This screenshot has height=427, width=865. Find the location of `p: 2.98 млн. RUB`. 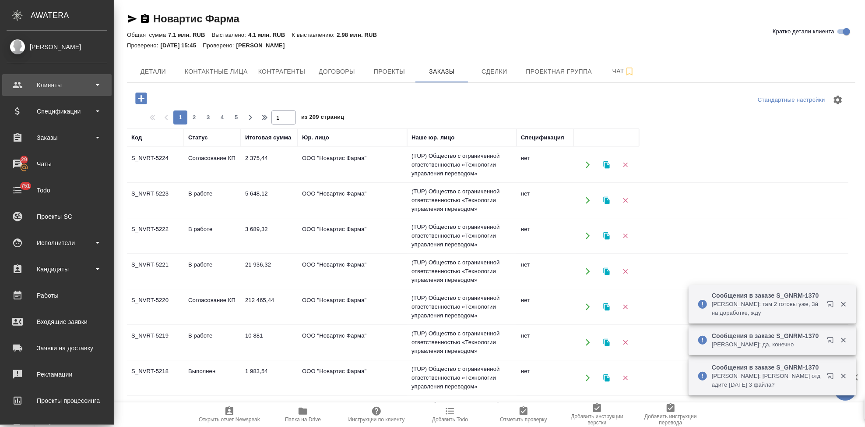

p: 2.98 млн. RUB is located at coordinates (360, 35).